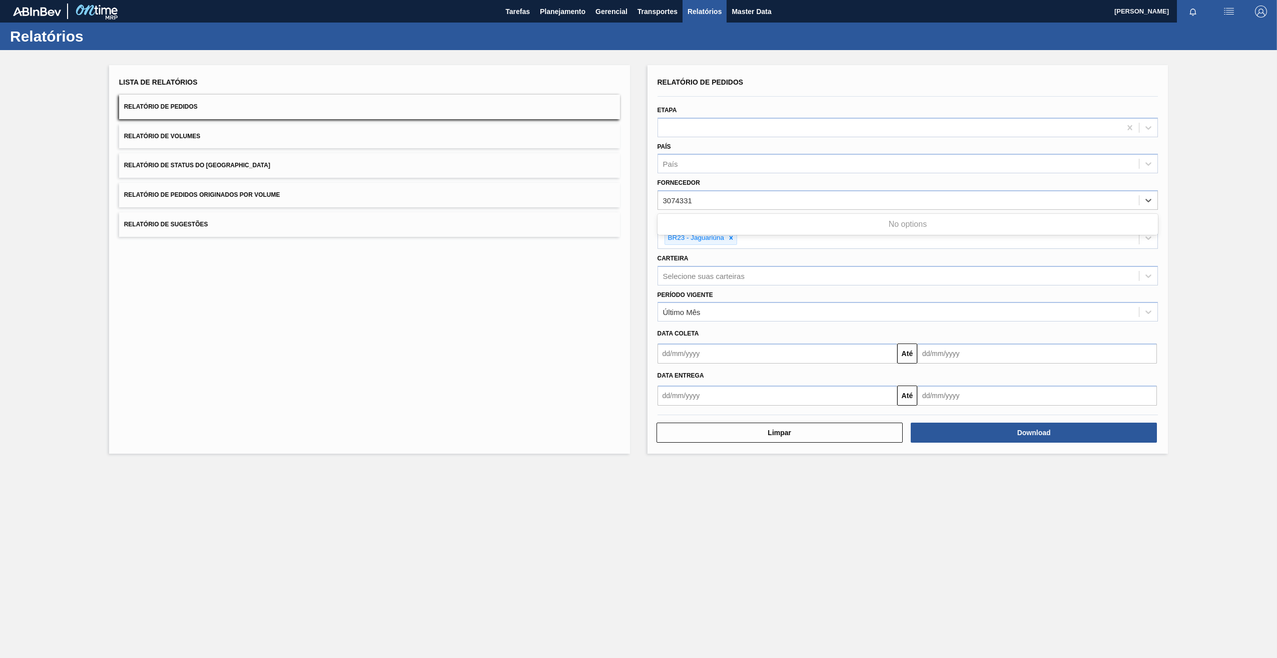 The width and height of the screenshot is (1277, 658). What do you see at coordinates (908, 224) in the screenshot?
I see `div: No options` at bounding box center [908, 224].